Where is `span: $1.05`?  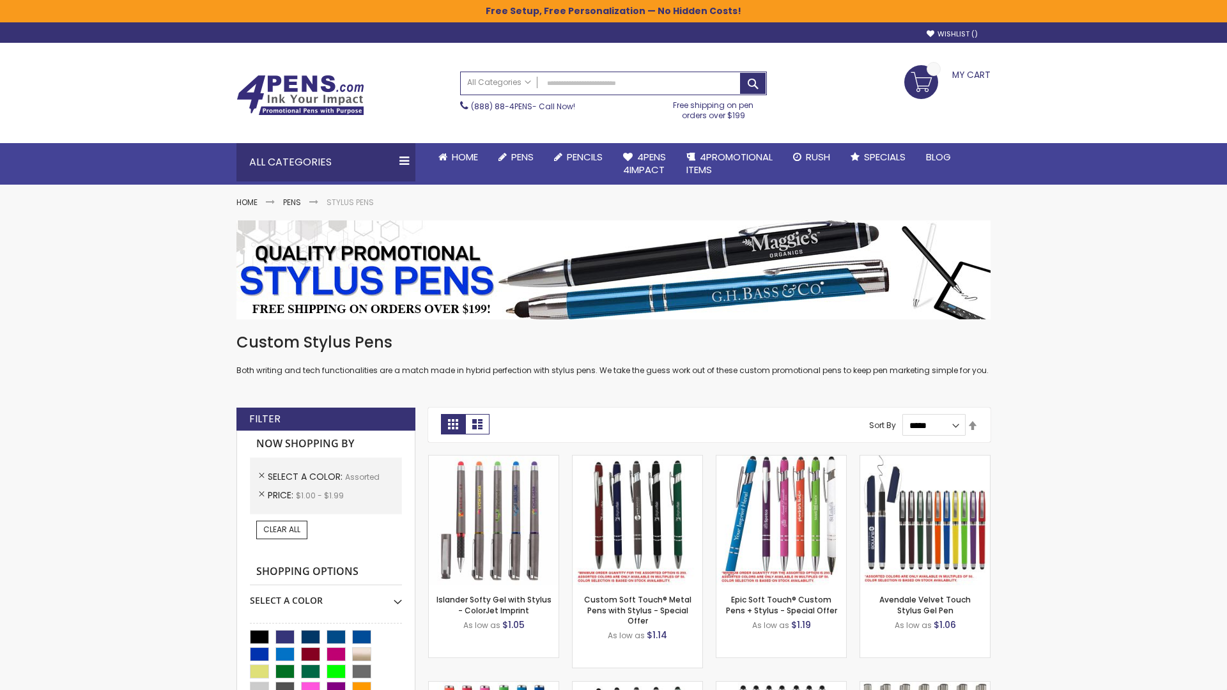 span: $1.05 is located at coordinates (513, 625).